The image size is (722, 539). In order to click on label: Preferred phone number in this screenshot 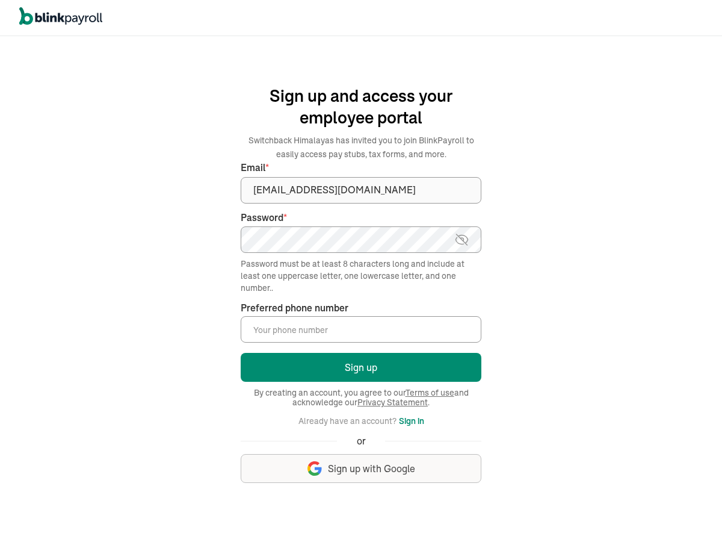, I will do `click(294, 308)`.